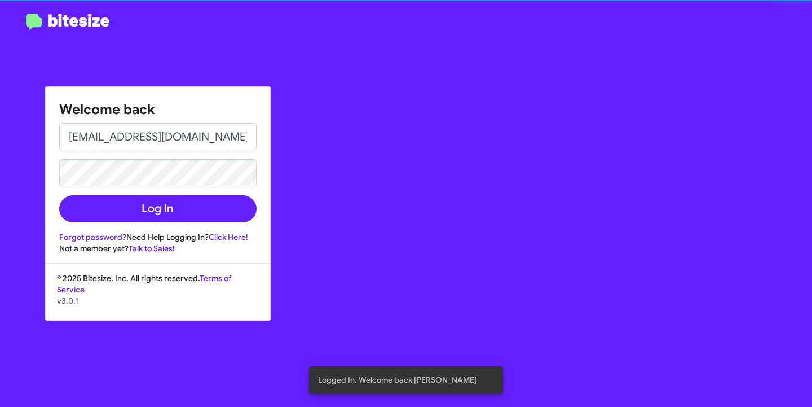 Image resolution: width=812 pixels, height=407 pixels. What do you see at coordinates (152, 248) in the screenshot?
I see `a: Talk to Sales!` at bounding box center [152, 248].